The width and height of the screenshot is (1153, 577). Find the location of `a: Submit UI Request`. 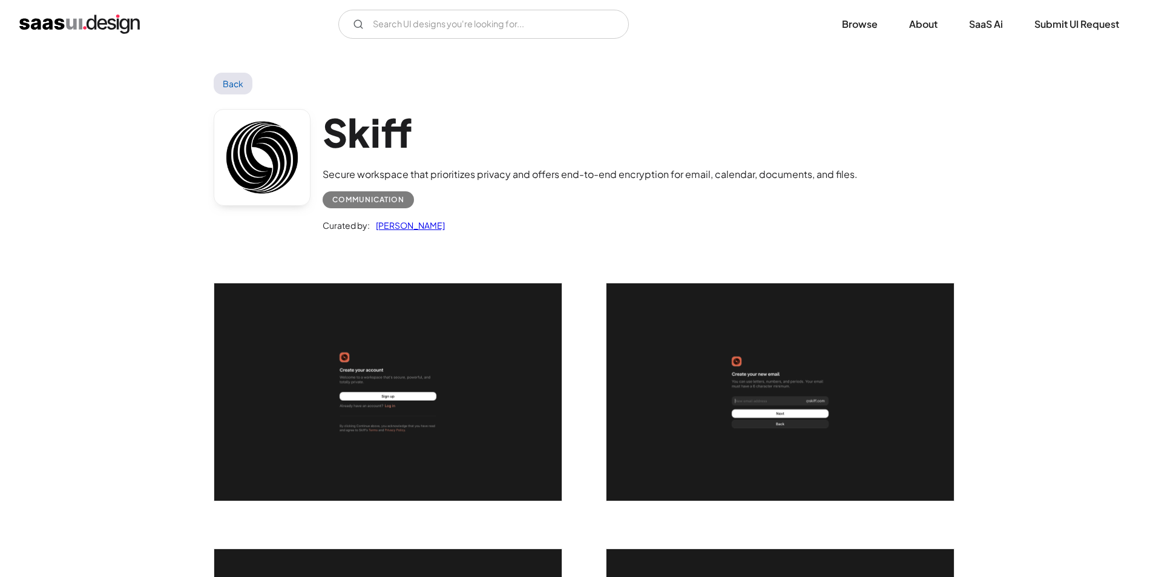

a: Submit UI Request is located at coordinates (1076, 24).